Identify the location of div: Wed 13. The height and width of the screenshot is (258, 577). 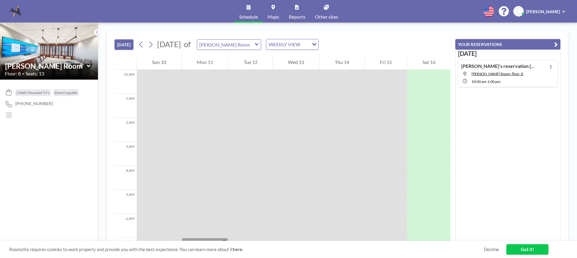
(296, 62).